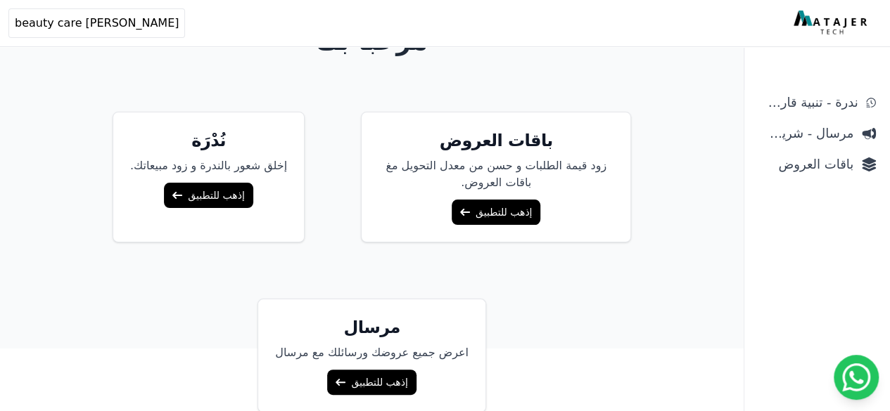 Image resolution: width=890 pixels, height=411 pixels. I want to click on h5: نُدْرَة, so click(208, 141).